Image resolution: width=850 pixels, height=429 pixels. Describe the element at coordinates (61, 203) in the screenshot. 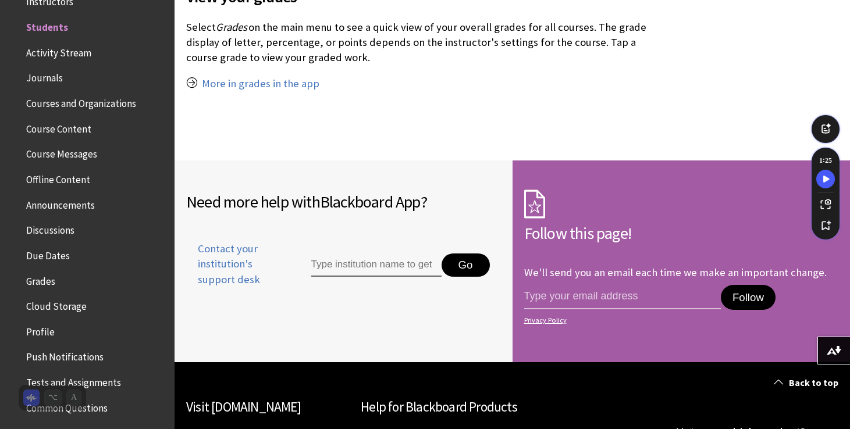

I see `span: Announcements` at that location.